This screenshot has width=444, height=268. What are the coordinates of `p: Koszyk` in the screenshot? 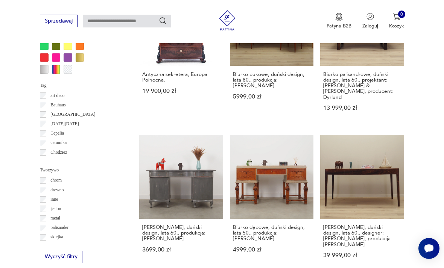 It's located at (396, 26).